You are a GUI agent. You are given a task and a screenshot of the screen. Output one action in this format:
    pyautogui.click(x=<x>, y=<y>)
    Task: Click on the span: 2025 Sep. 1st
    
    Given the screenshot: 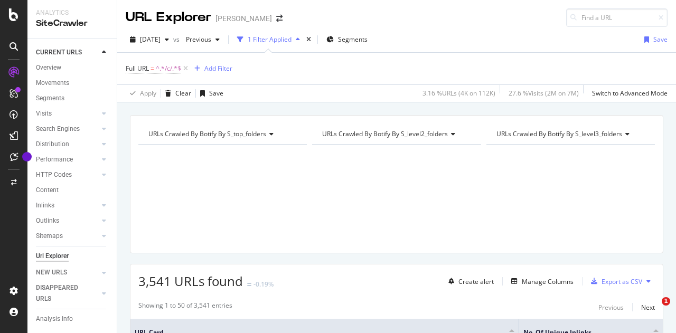 What is the action you would take?
    pyautogui.click(x=150, y=39)
    